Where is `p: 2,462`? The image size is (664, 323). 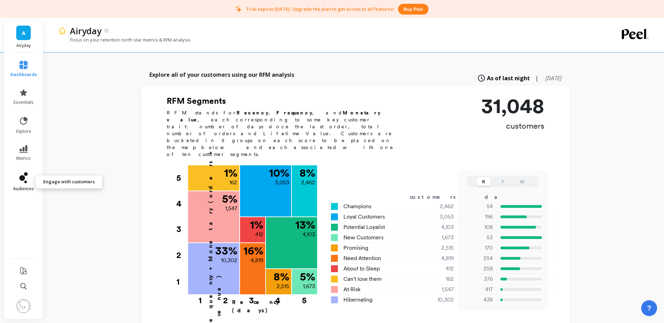
p: 2,462 is located at coordinates (308, 183).